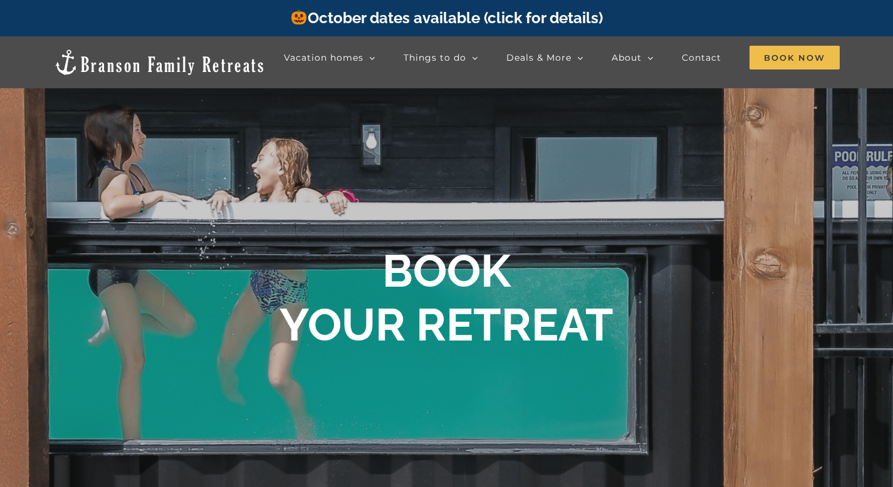  I want to click on b: BOOK YOUR RETREAT, so click(446, 298).